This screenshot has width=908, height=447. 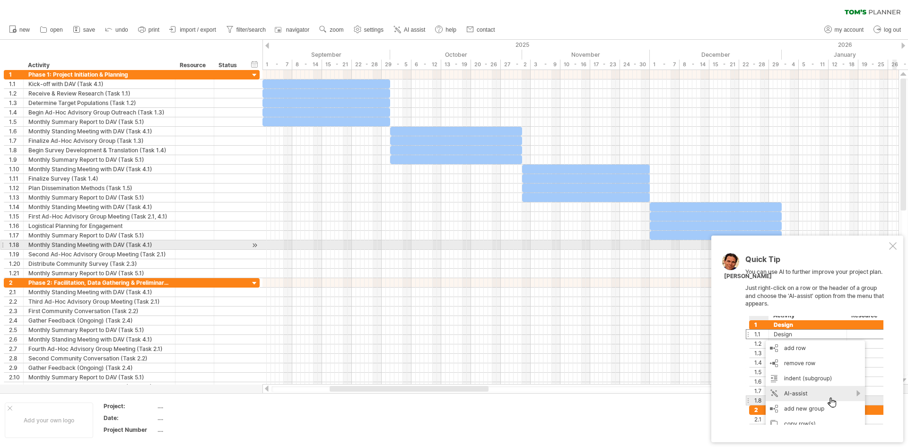 What do you see at coordinates (246, 30) in the screenshot?
I see `a: filter/search` at bounding box center [246, 30].